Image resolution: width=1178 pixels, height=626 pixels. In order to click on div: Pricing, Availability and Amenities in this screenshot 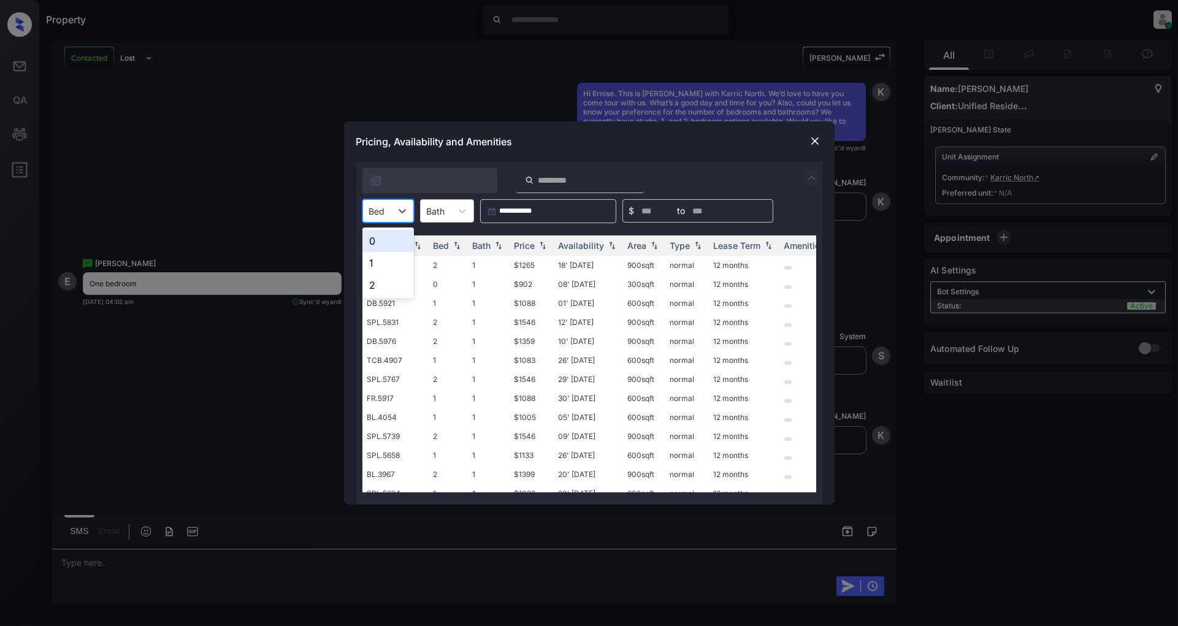, I will do `click(589, 142)`.